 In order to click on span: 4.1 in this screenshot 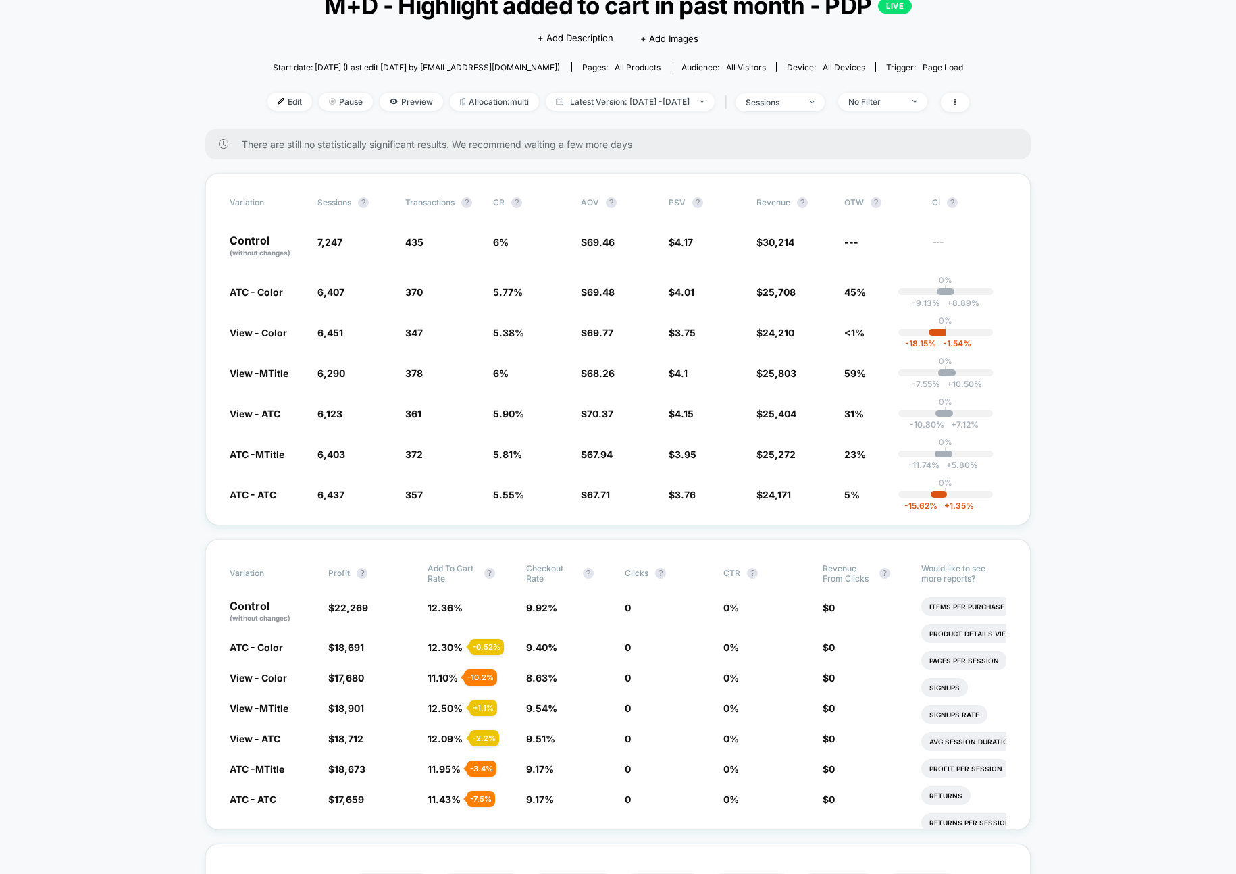, I will do `click(681, 373)`.